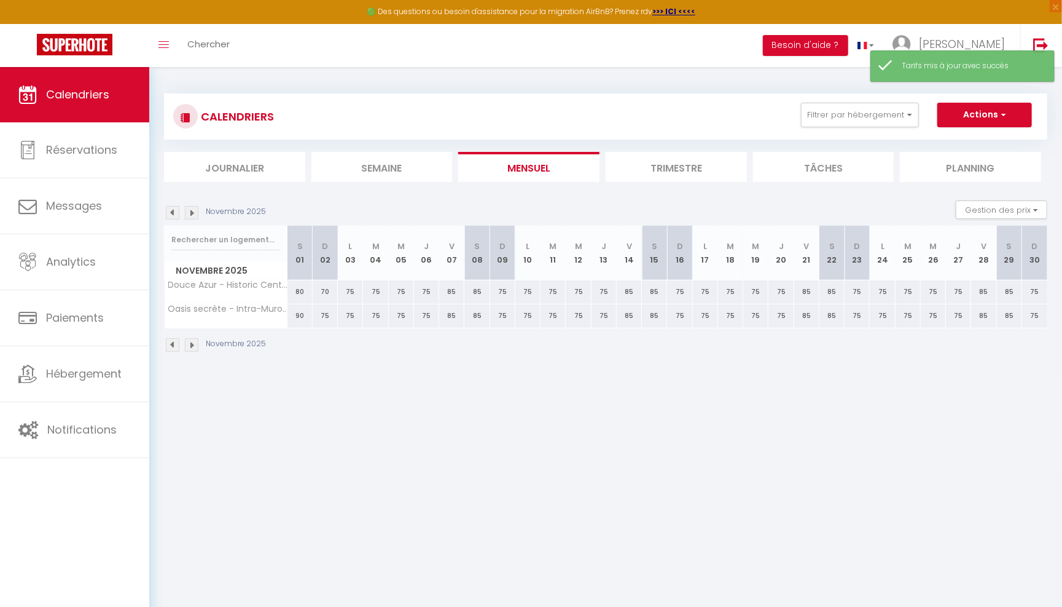 The height and width of the screenshot is (607, 1062). Describe the element at coordinates (300, 291) in the screenshot. I see `div: 80` at that location.